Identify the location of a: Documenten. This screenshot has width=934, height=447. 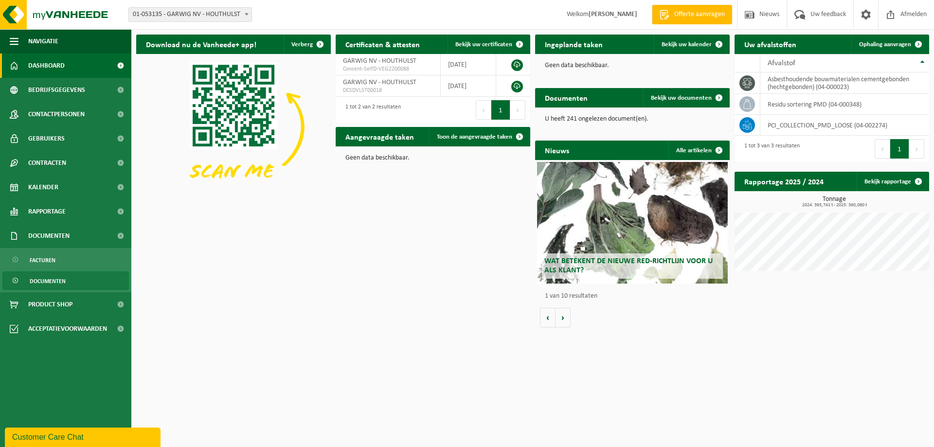
(66, 281).